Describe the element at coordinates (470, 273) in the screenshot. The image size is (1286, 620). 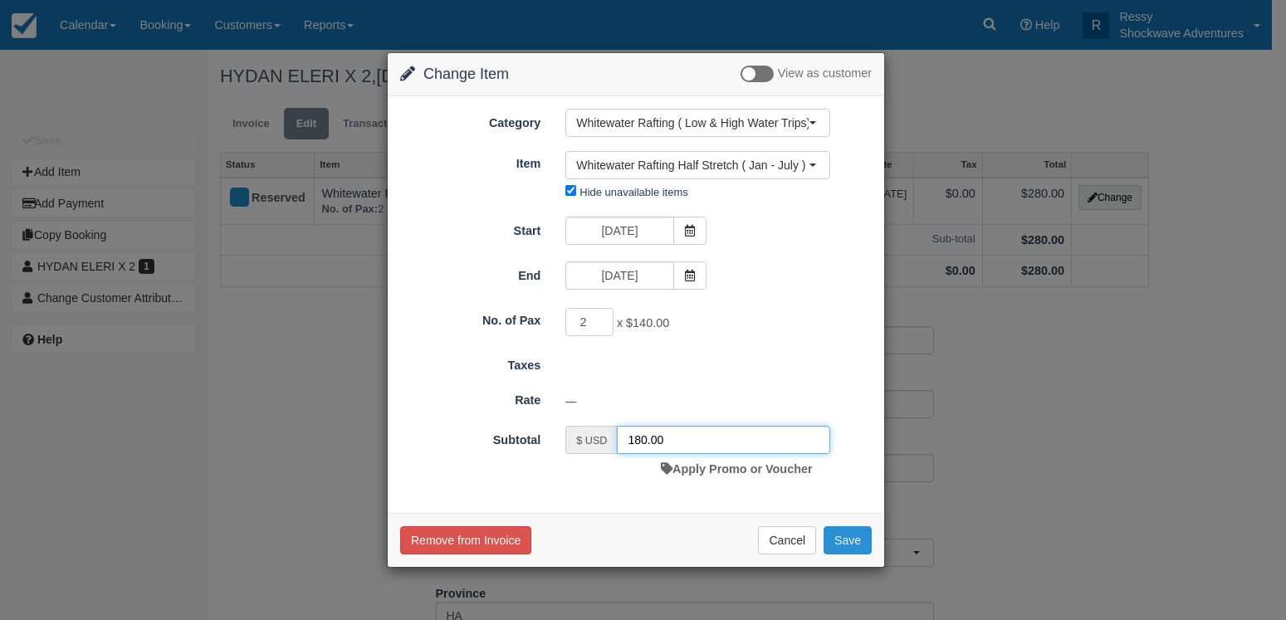
I see `label: End` at that location.